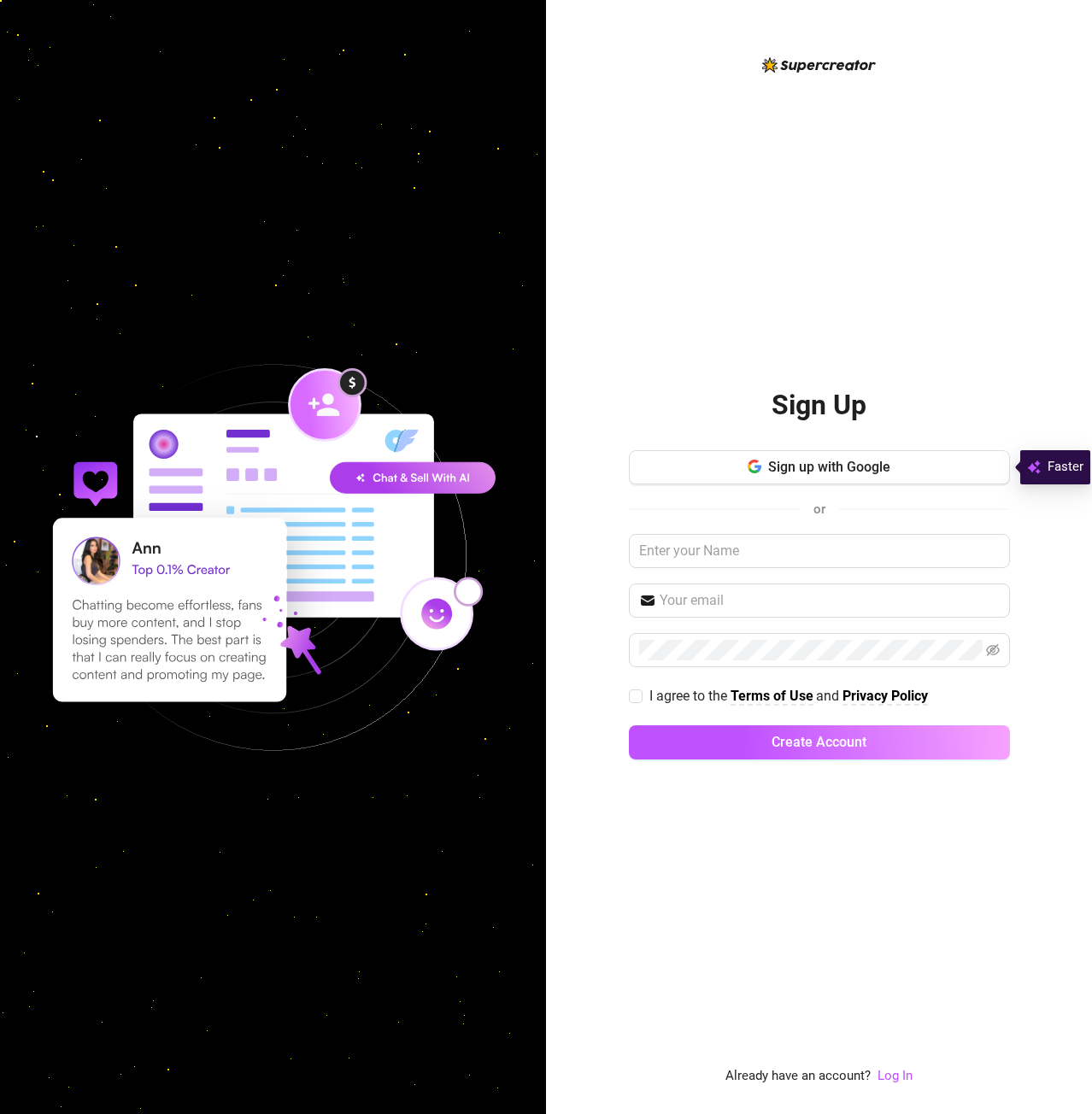 The width and height of the screenshot is (1092, 1114). I want to click on button: Sign up with Google, so click(819, 467).